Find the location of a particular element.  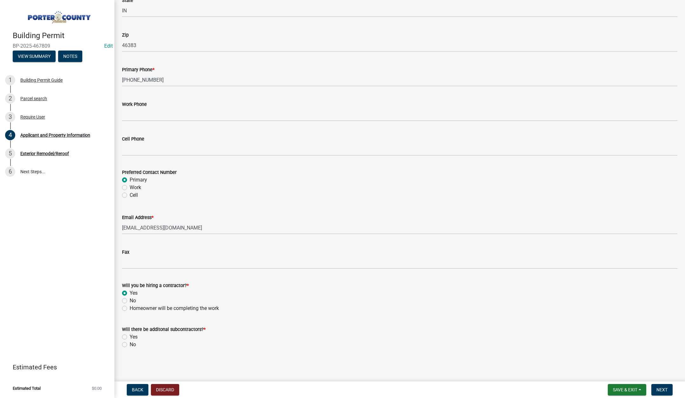

h4: Building Permit is located at coordinates (61, 36).